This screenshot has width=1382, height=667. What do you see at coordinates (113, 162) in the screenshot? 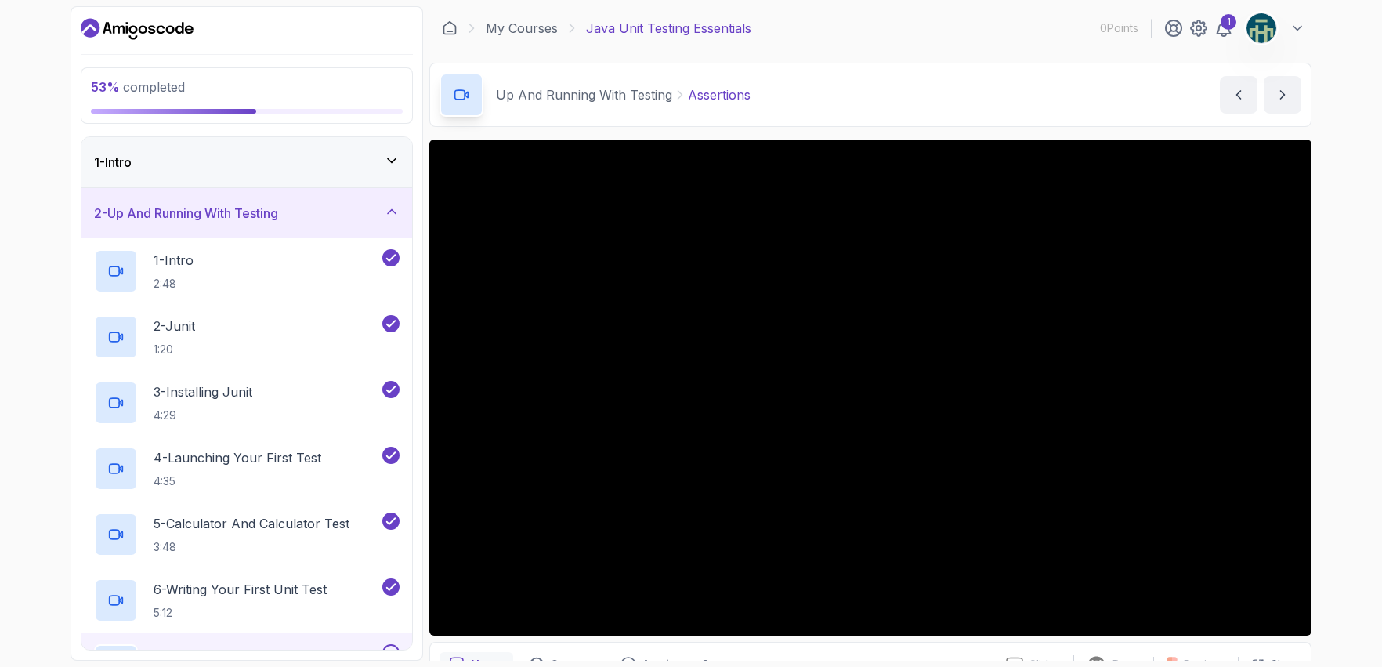
I see `h3: 1 - Intro` at bounding box center [113, 162].